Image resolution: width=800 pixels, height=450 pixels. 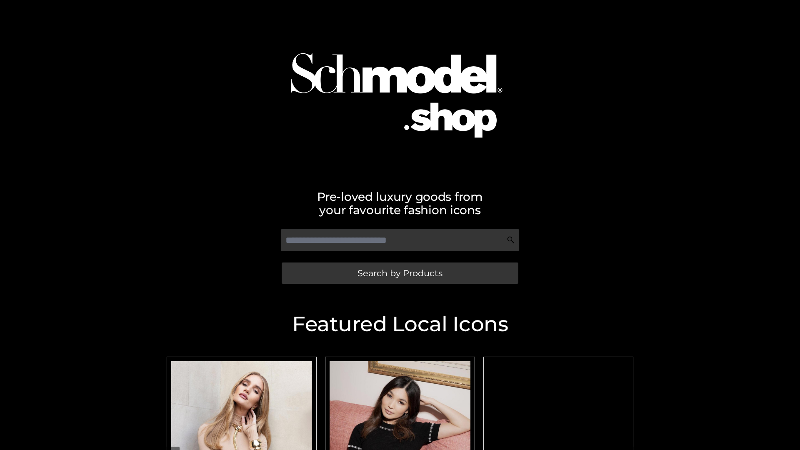 I want to click on img: Search Icon, so click(x=511, y=240).